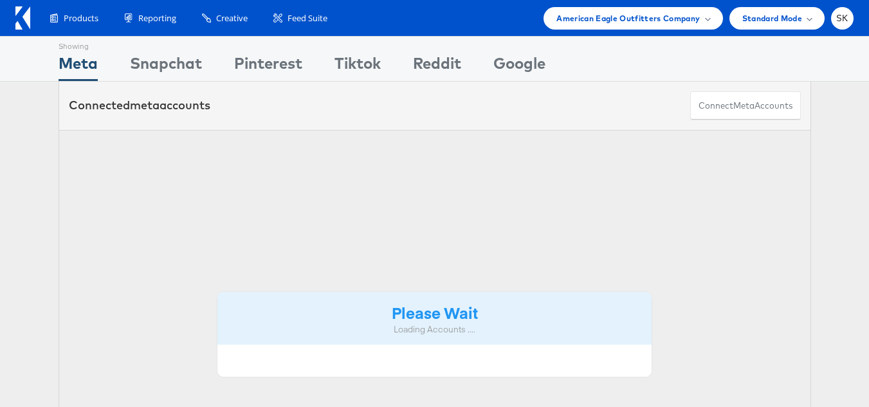 Image resolution: width=869 pixels, height=407 pixels. Describe the element at coordinates (307, 18) in the screenshot. I see `span: Feed Suite` at that location.